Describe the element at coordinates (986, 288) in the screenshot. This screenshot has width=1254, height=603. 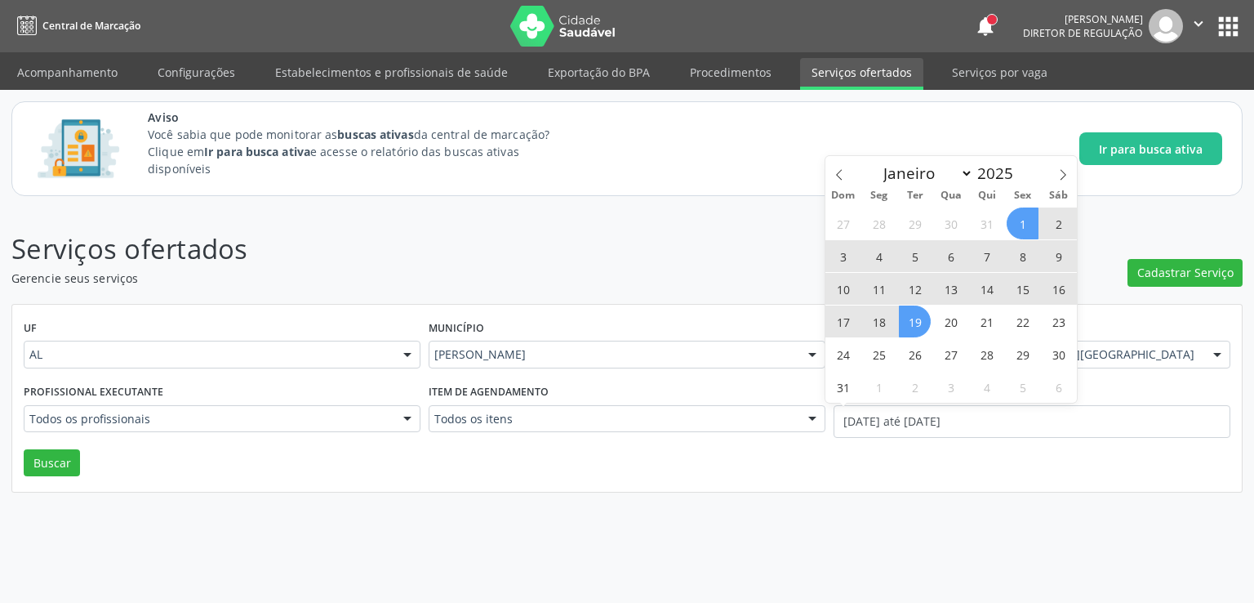
I see `span: Agosto 14, 2025` at that location.